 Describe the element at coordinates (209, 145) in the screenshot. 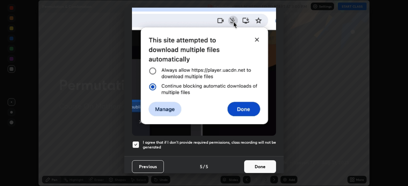

I see `h5: I agree that if I don't provide required permissions, class recording will not be generated` at that location.